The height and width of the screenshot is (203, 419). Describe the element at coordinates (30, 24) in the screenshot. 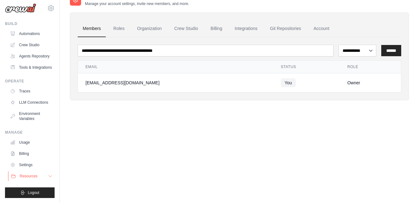

I see `div: Build` at that location.